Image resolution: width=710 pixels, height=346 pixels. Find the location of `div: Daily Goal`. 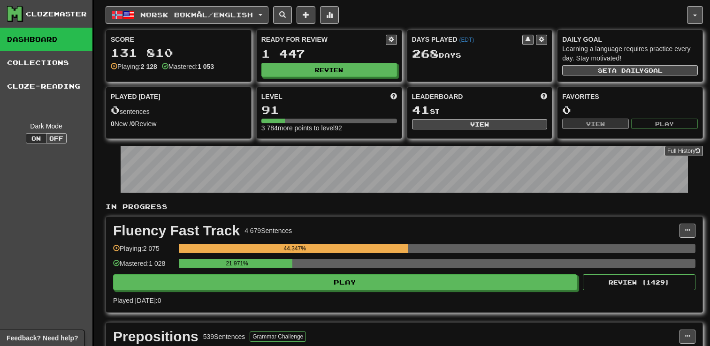

div: Daily Goal is located at coordinates (630, 39).